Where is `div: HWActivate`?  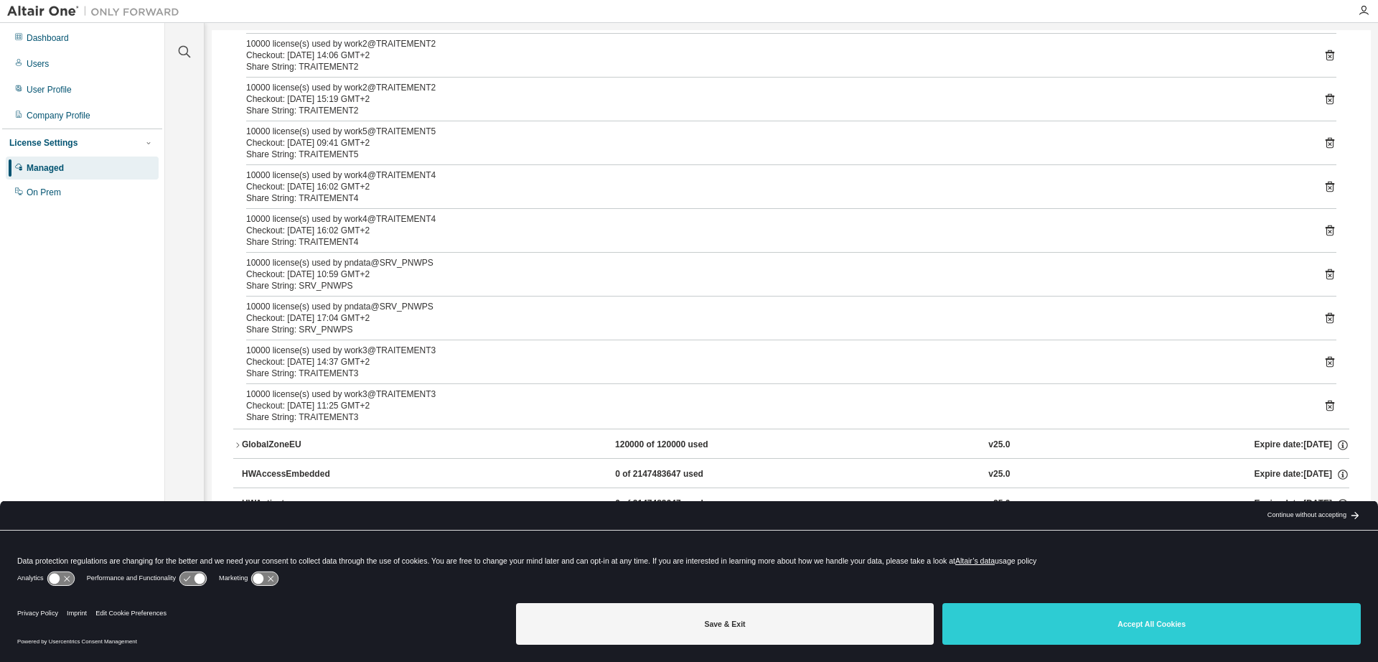
div: HWActivate is located at coordinates (307, 504).